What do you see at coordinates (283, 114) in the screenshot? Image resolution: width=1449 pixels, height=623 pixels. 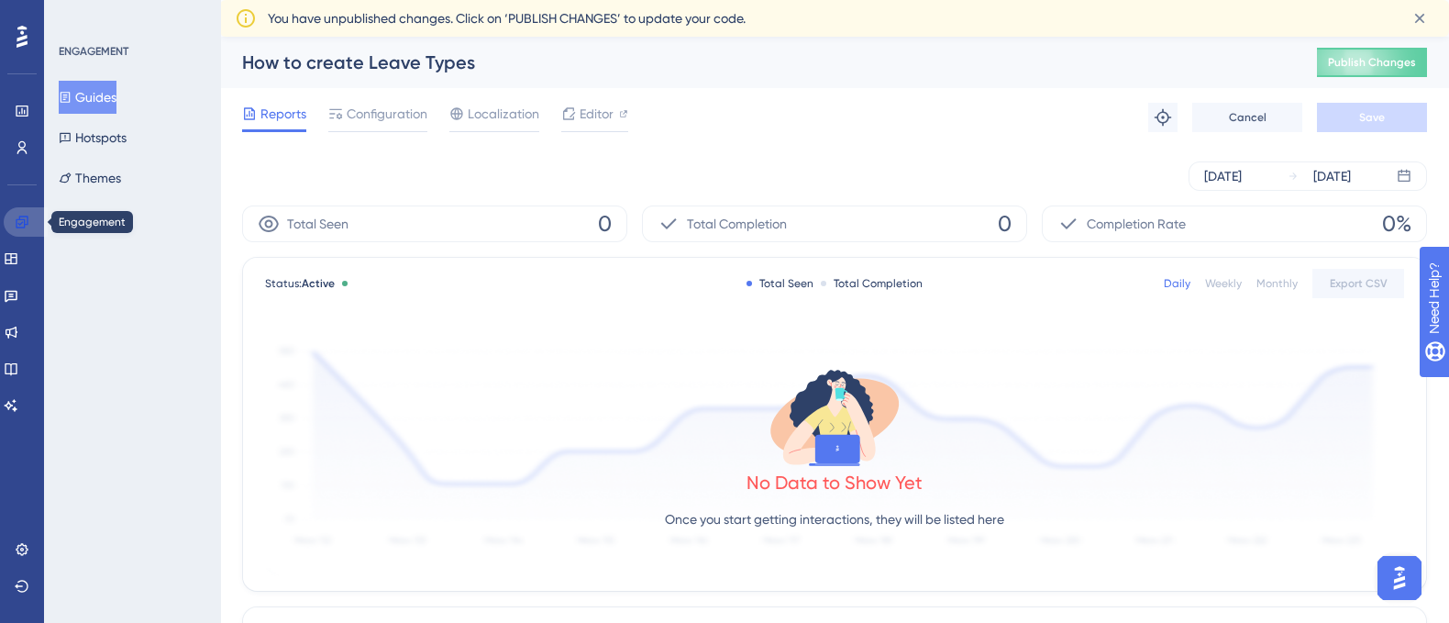 I see `span: Reports` at bounding box center [283, 114].